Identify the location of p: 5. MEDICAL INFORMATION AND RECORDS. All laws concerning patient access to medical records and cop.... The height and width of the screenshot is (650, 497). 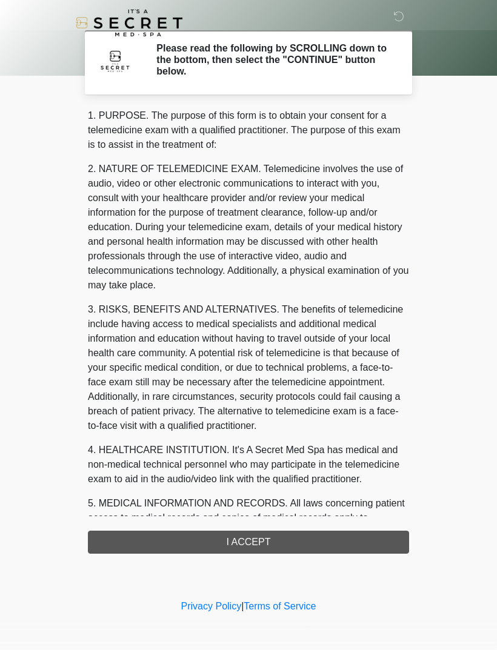
(249, 533).